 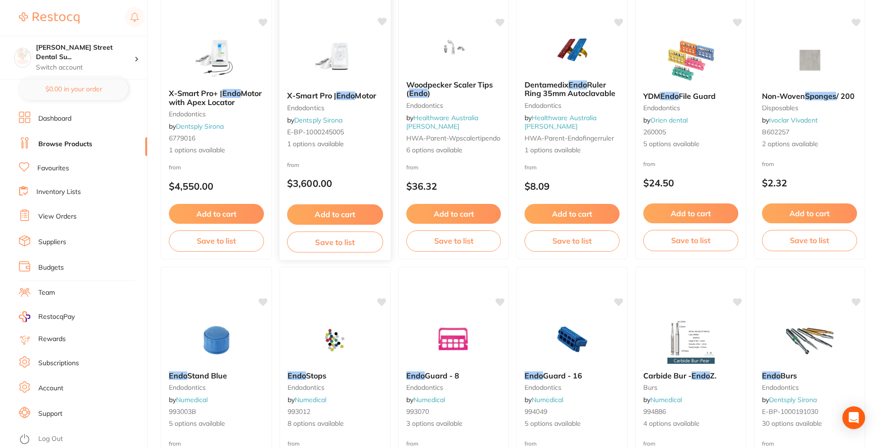 What do you see at coordinates (57, 217) in the screenshot?
I see `a: View Orders` at bounding box center [57, 217].